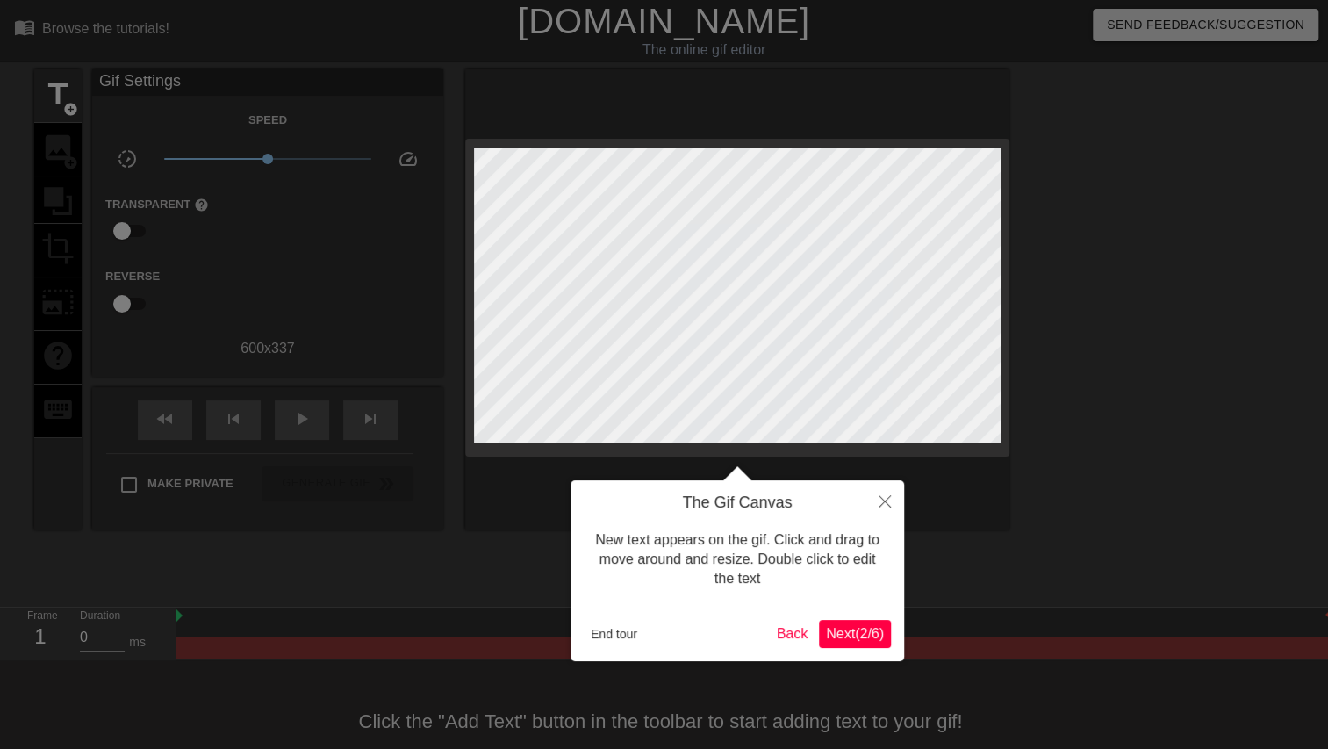 This screenshot has height=749, width=1328. I want to click on div: New text appears on the gif. Click and drag to move around and resize. Double click to edit the text, so click(737, 559).